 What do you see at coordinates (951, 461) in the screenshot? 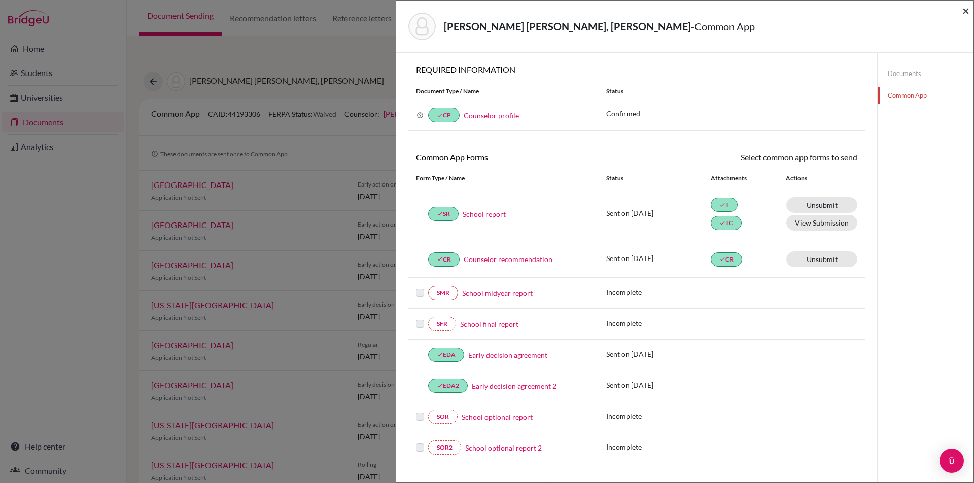
I see `div: Open Intercom Messenger` at bounding box center [951, 461].